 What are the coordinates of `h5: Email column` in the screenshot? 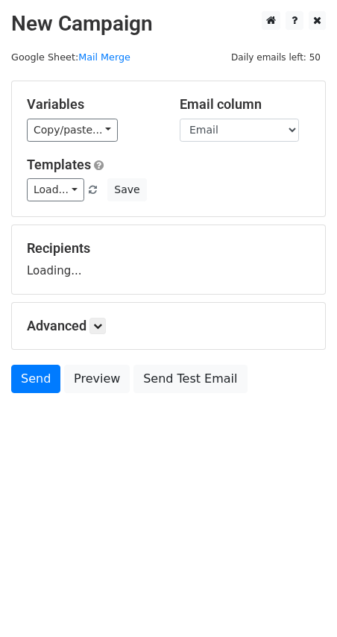 It's located at (245, 104).